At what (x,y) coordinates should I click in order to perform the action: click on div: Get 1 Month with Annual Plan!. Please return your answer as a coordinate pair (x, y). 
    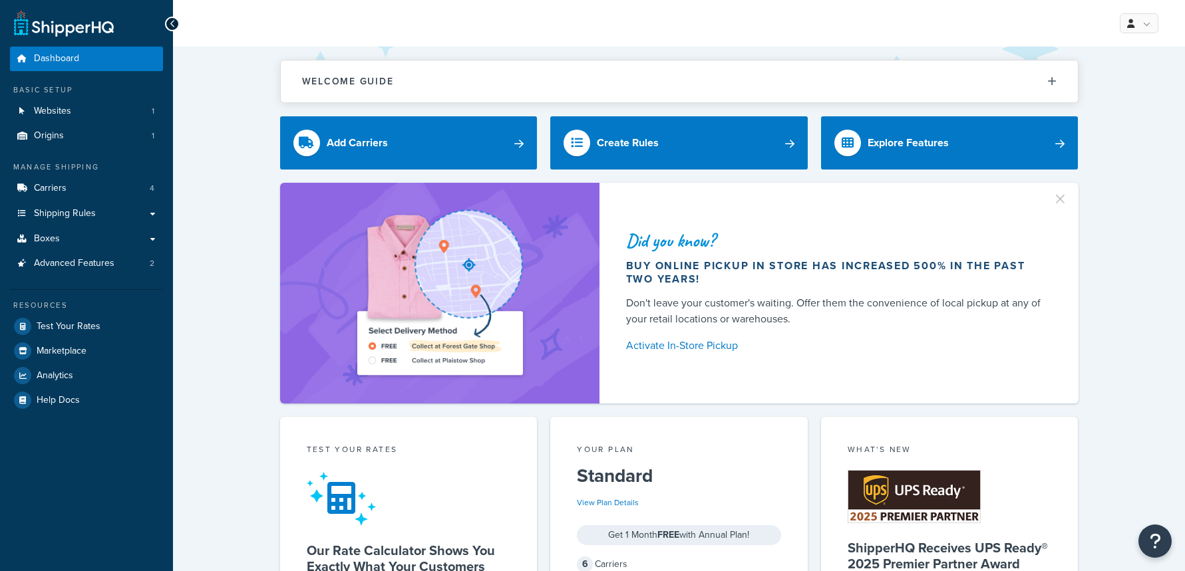
    Looking at the image, I should click on (678, 535).